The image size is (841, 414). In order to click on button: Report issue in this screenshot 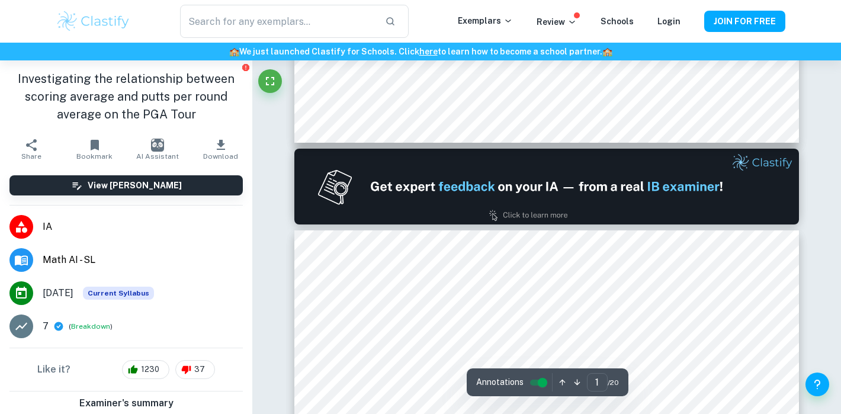, I will do `click(245, 67)`.